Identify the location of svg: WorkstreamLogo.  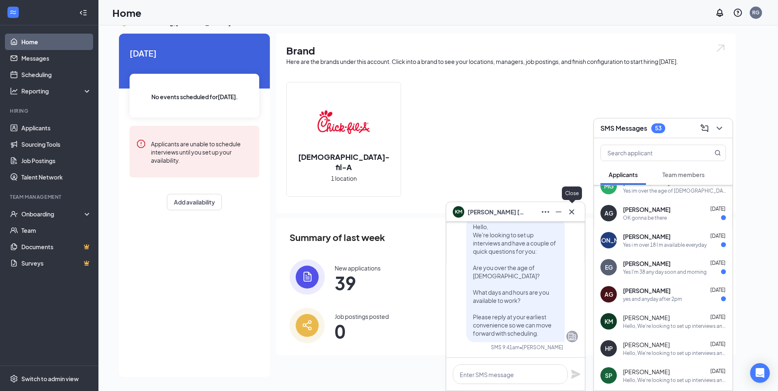
(13, 12).